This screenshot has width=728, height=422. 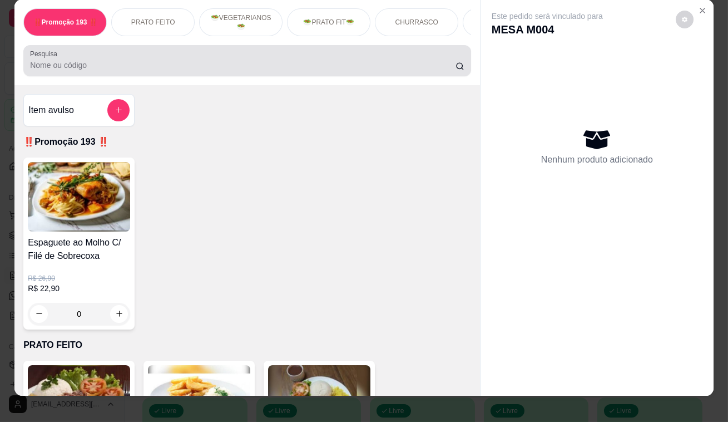 What do you see at coordinates (79, 249) in the screenshot?
I see `h4: Espaguete ao Molho C/ Filé de Sobrecoxa` at bounding box center [79, 249].